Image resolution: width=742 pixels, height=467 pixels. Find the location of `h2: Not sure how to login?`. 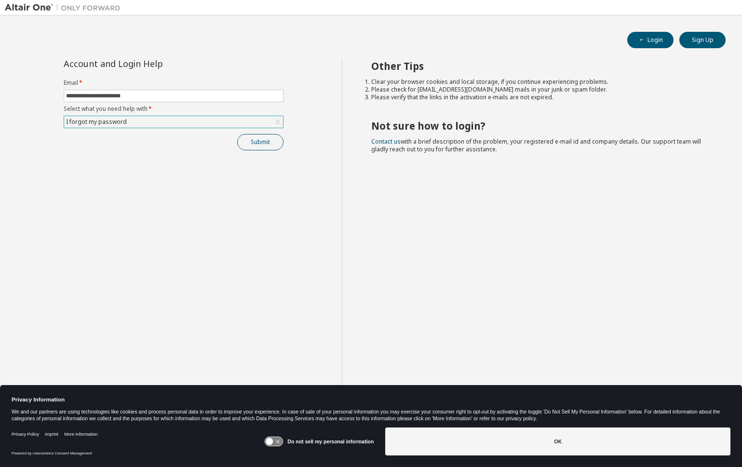

h2: Not sure how to login? is located at coordinates (539, 126).